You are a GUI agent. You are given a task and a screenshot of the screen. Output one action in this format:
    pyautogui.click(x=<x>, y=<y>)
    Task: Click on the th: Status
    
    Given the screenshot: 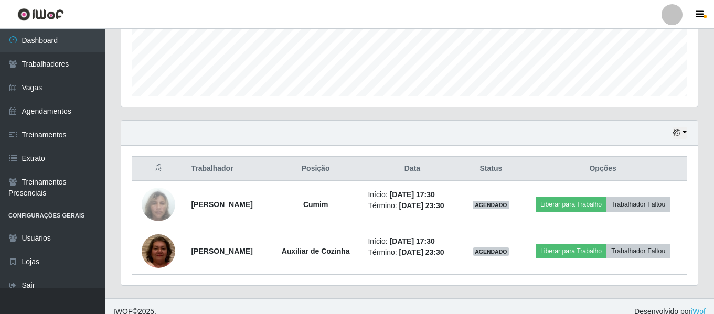 What is the action you would take?
    pyautogui.click(x=490, y=169)
    